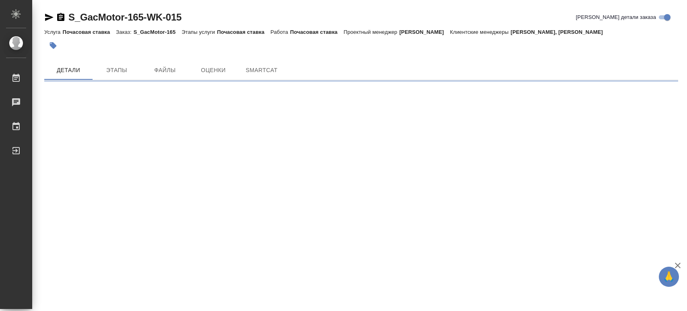  What do you see at coordinates (262, 70) in the screenshot?
I see `span: SmartCat` at bounding box center [262, 70].